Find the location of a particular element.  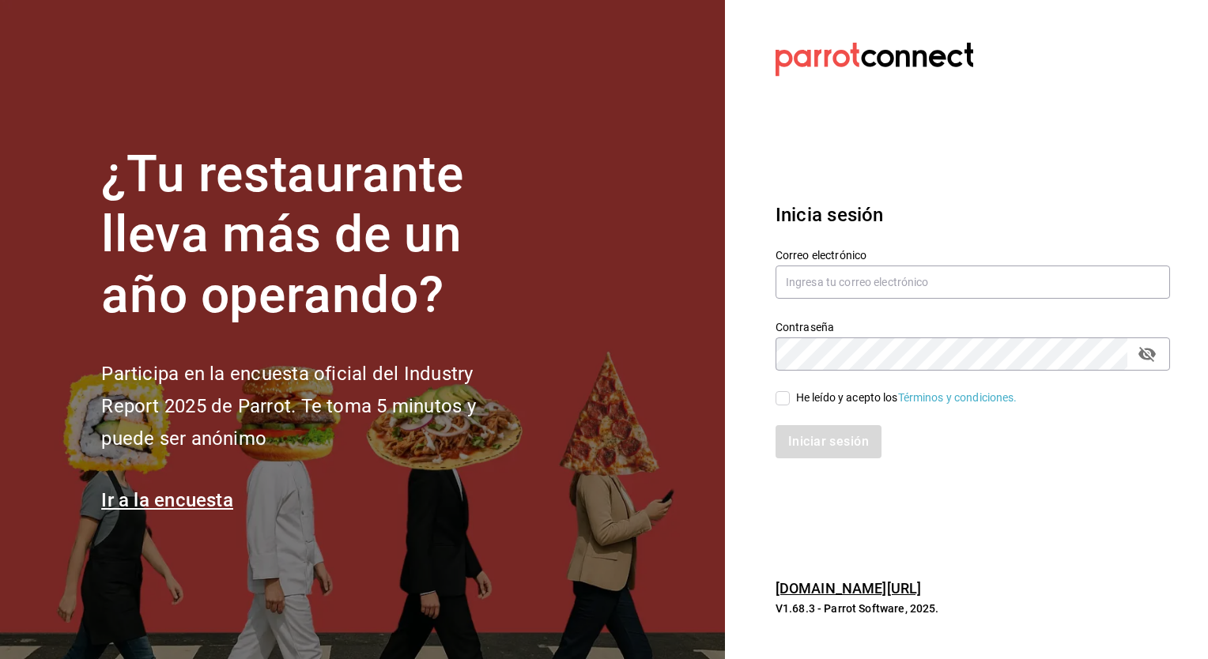

button: passwordField is located at coordinates (1147, 354).